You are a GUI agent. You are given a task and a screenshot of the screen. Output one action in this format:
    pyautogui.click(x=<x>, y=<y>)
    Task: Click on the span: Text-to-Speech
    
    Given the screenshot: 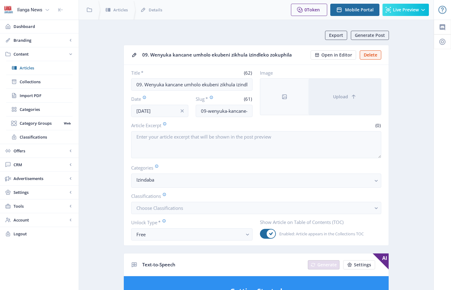 What is the action you would take?
    pyautogui.click(x=159, y=264)
    